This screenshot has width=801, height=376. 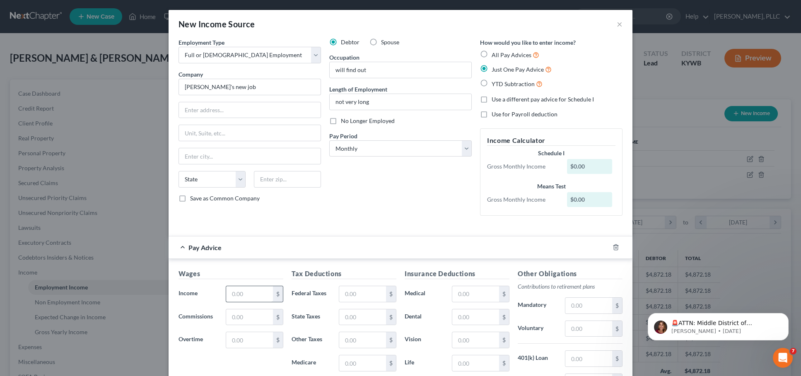 What do you see at coordinates (512, 55) in the screenshot?
I see `span: All Pay Advices` at bounding box center [512, 55].